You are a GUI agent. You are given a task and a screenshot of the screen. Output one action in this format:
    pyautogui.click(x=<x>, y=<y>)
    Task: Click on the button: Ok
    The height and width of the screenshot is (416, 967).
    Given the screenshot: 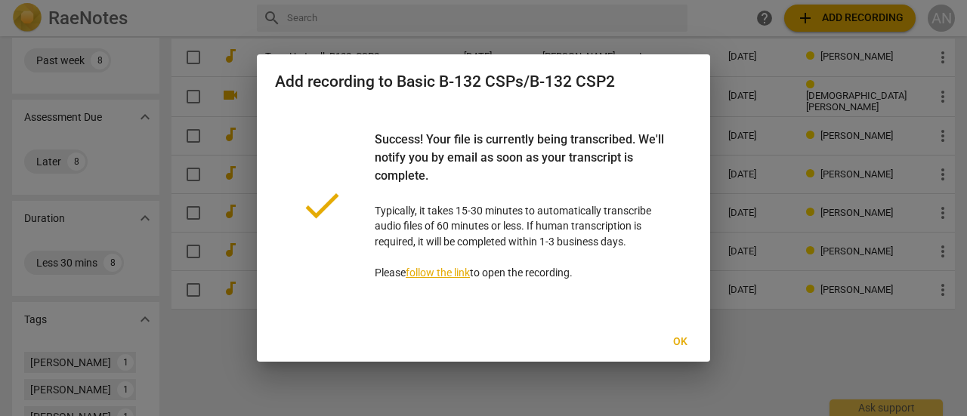 What is the action you would take?
    pyautogui.click(x=680, y=342)
    